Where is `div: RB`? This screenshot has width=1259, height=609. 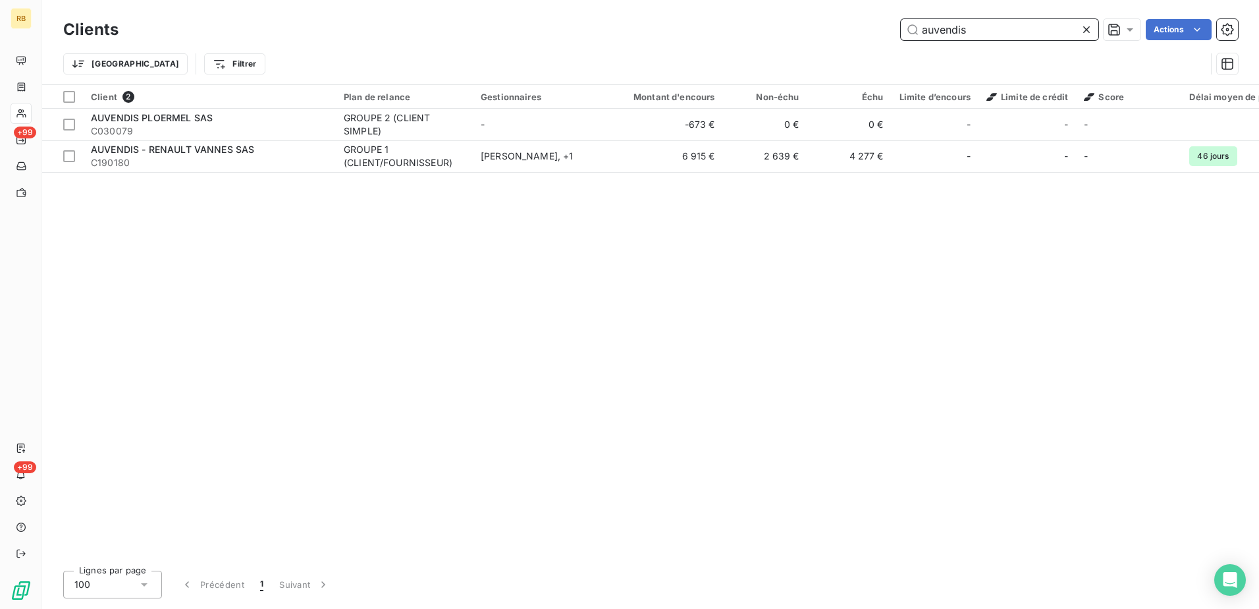
div: RB is located at coordinates (21, 18).